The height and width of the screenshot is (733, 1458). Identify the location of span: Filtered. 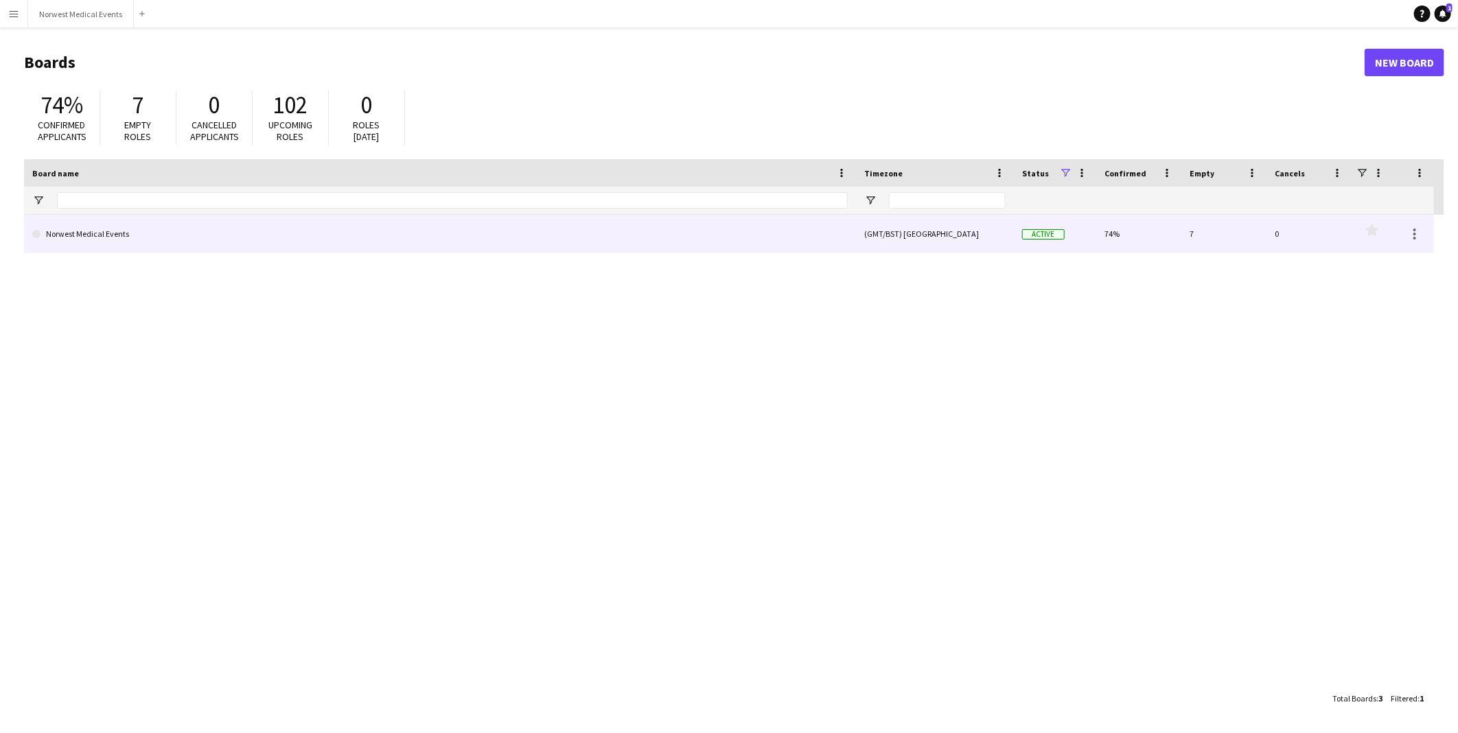
(1404, 698).